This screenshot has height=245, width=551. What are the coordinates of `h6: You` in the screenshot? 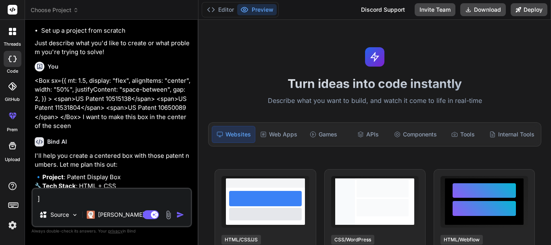 It's located at (53, 67).